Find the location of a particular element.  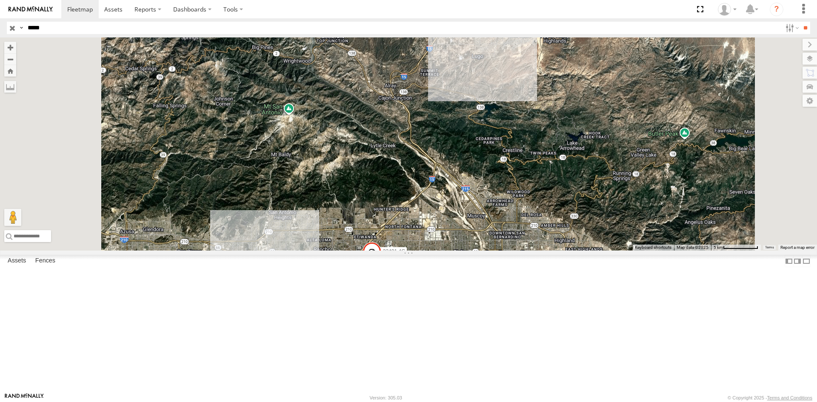

label: Dock Summary Table to the Right is located at coordinates (797, 261).